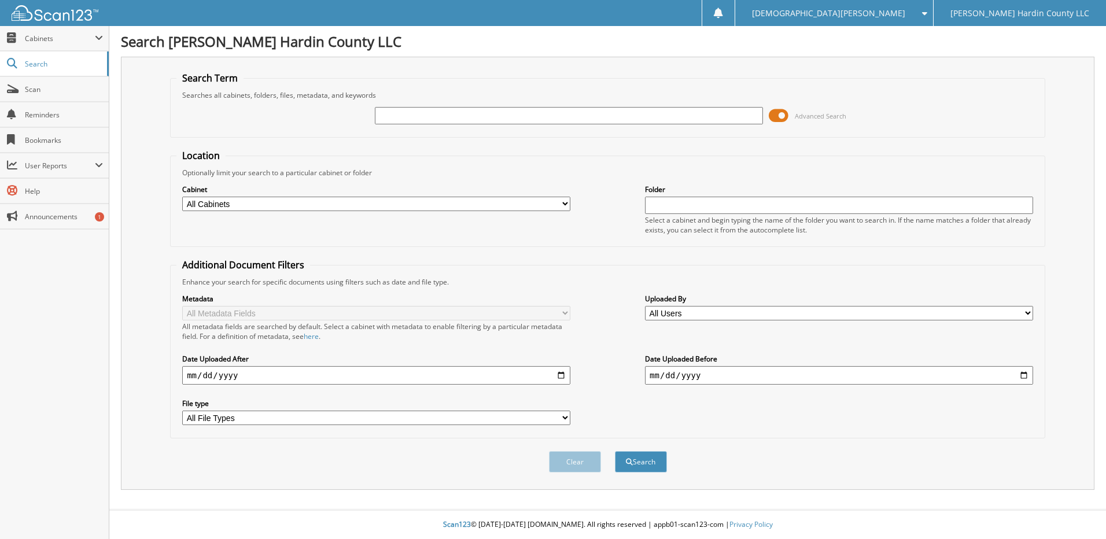 The image size is (1106, 539). What do you see at coordinates (64, 89) in the screenshot?
I see `span: Scan` at bounding box center [64, 89].